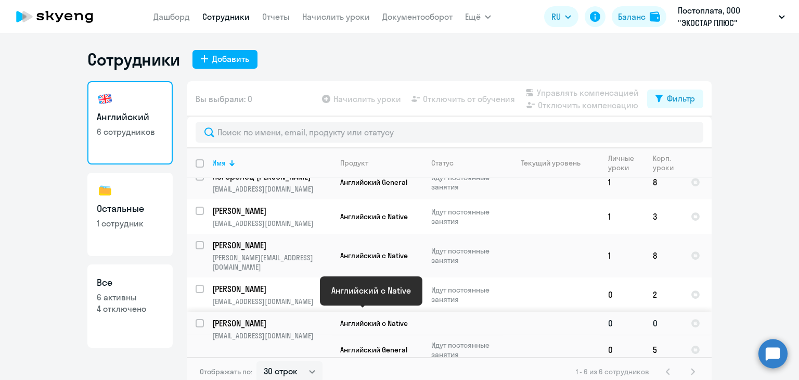  Describe the element at coordinates (130, 214) in the screenshot. I see `a: Остальные1 сотрудник` at that location.